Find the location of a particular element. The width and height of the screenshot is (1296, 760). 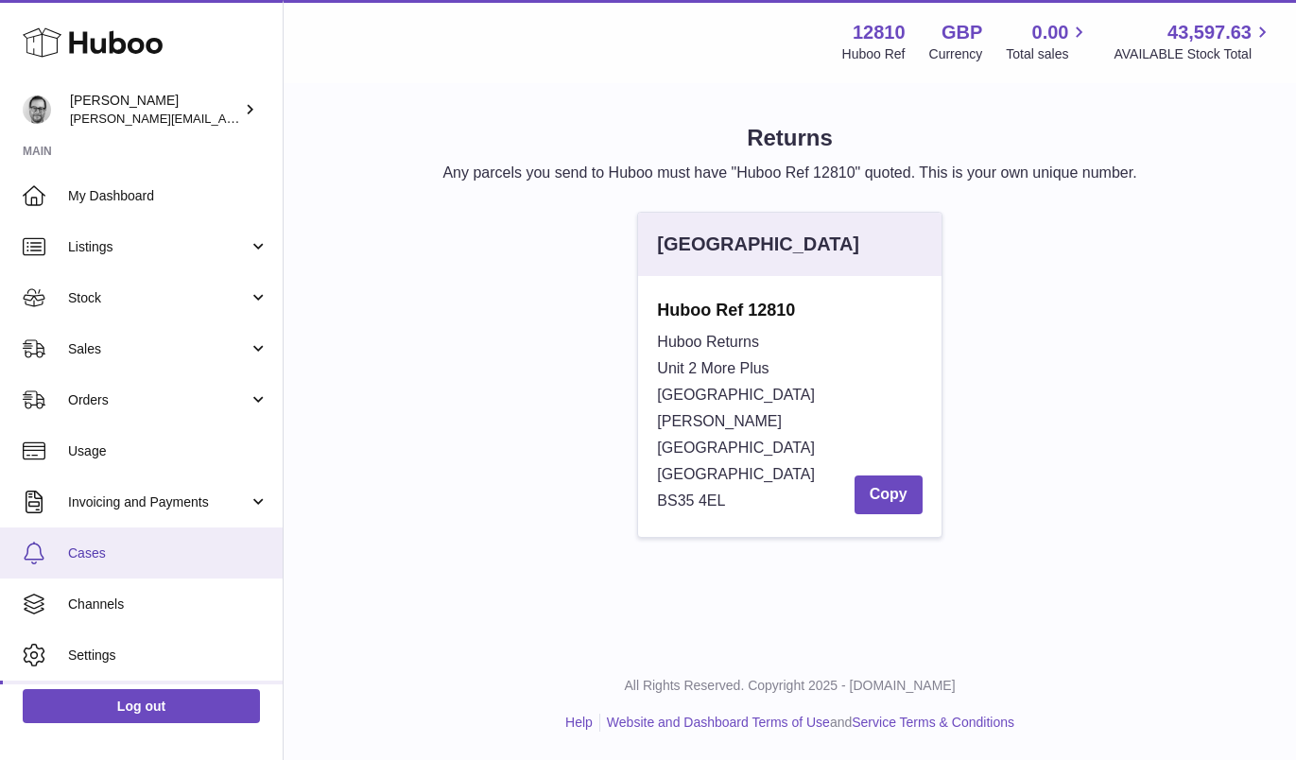

div: v 4.0.25 is located at coordinates (73, 38).